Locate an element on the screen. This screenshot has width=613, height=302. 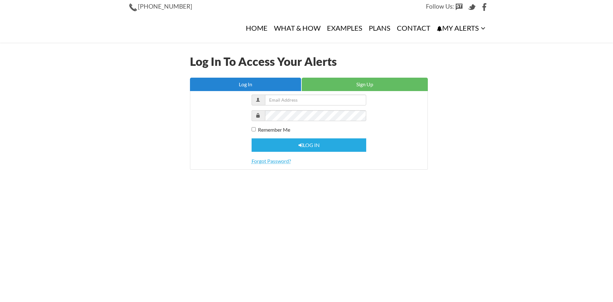
img: StockTwits is located at coordinates (459, 7).